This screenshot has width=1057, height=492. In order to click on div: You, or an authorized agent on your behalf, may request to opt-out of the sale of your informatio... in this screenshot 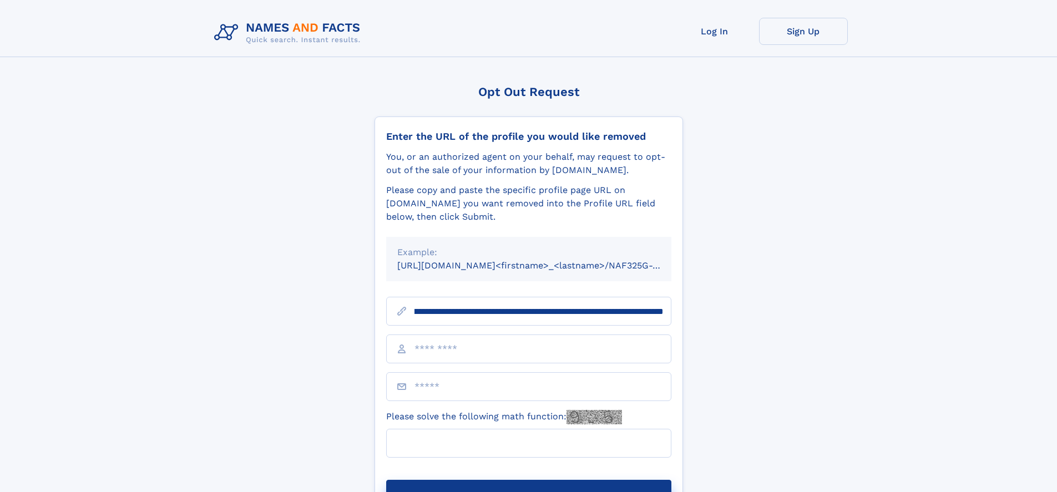, I will do `click(529, 164)`.